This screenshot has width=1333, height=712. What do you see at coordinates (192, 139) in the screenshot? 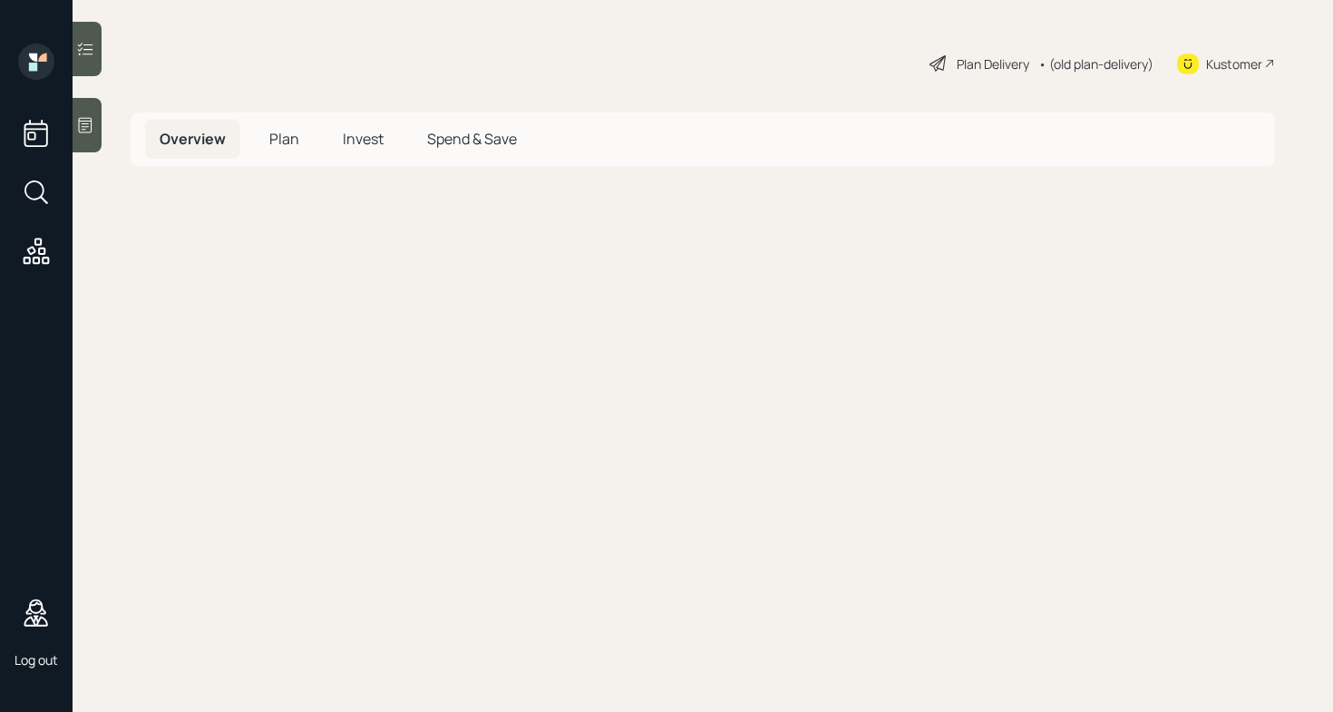
I see `span: Overview` at bounding box center [192, 139].